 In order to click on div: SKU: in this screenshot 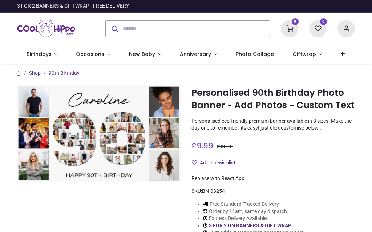, I will do `click(273, 191)`.